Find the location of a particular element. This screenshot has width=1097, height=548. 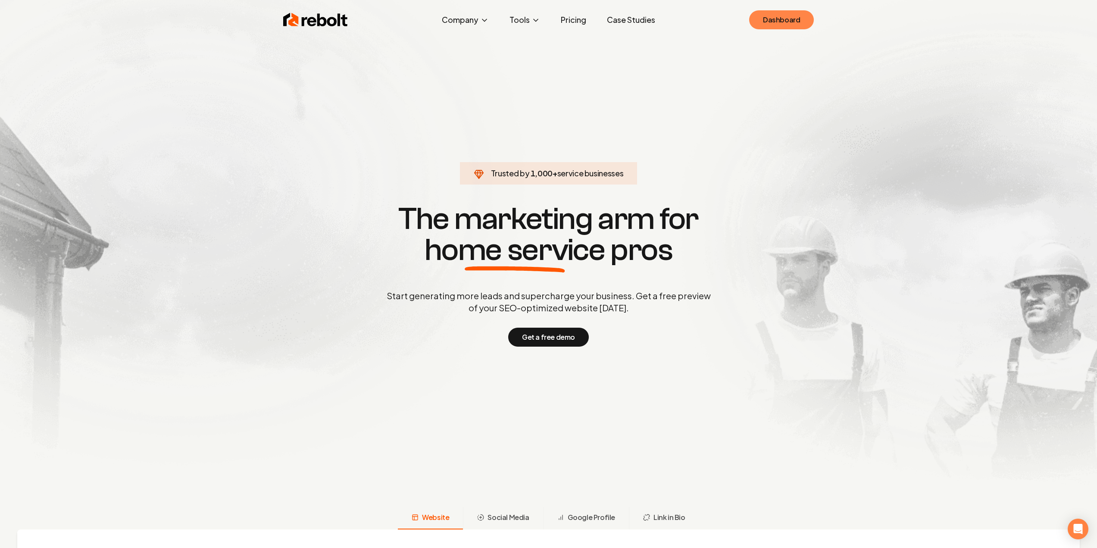

button: Get a free demo is located at coordinates (548, 337).